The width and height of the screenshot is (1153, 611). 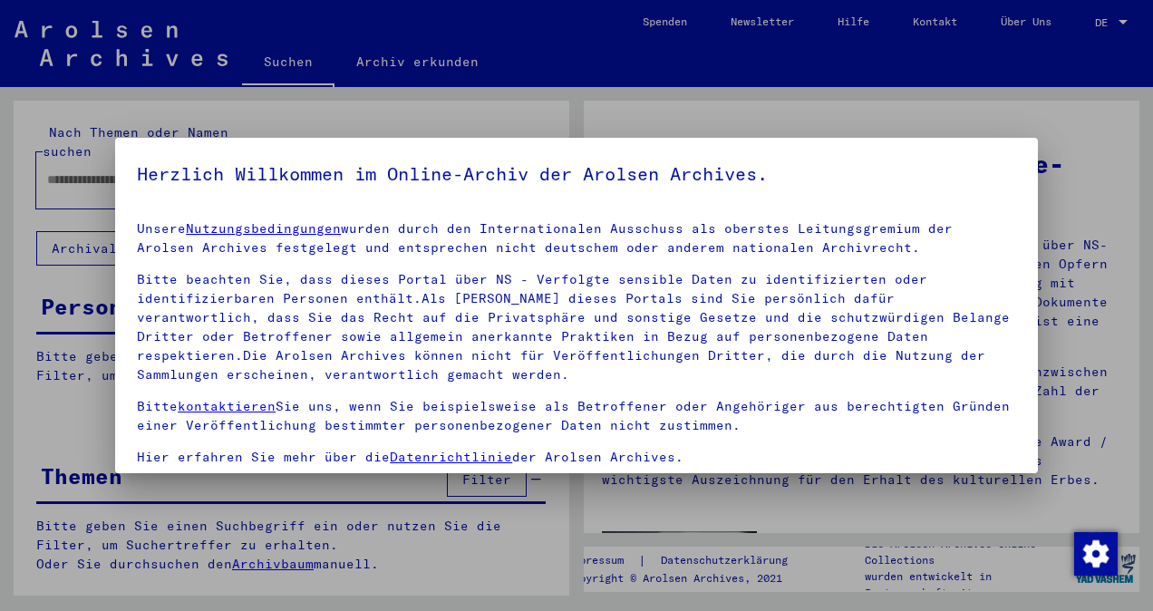 I want to click on h5: Herzlich Willkommen im Online-Archiv der Arolsen Archives., so click(x=577, y=174).